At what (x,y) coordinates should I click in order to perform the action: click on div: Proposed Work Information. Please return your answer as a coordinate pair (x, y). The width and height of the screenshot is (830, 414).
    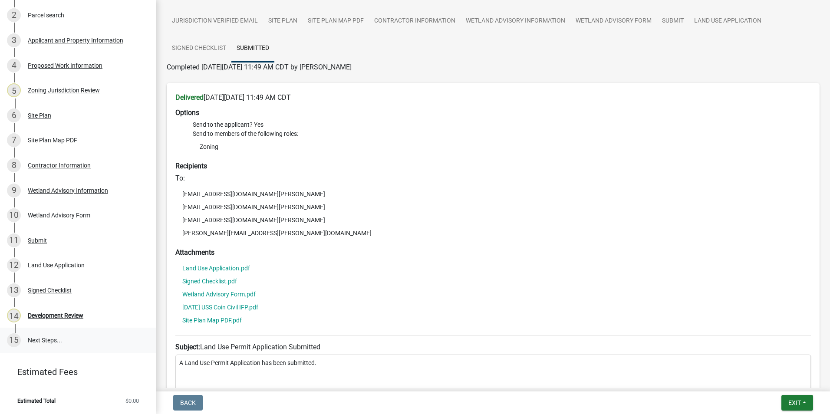
    Looking at the image, I should click on (65, 66).